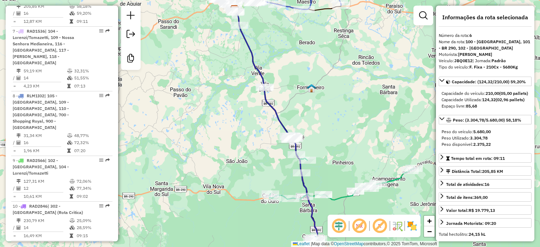  Describe the element at coordinates (485, 100) in the screenshot. I see `div: Capacidade Utilizada:` at that location.